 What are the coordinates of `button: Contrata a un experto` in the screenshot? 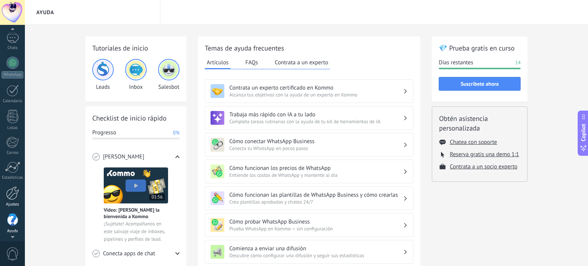 It's located at (301, 62).